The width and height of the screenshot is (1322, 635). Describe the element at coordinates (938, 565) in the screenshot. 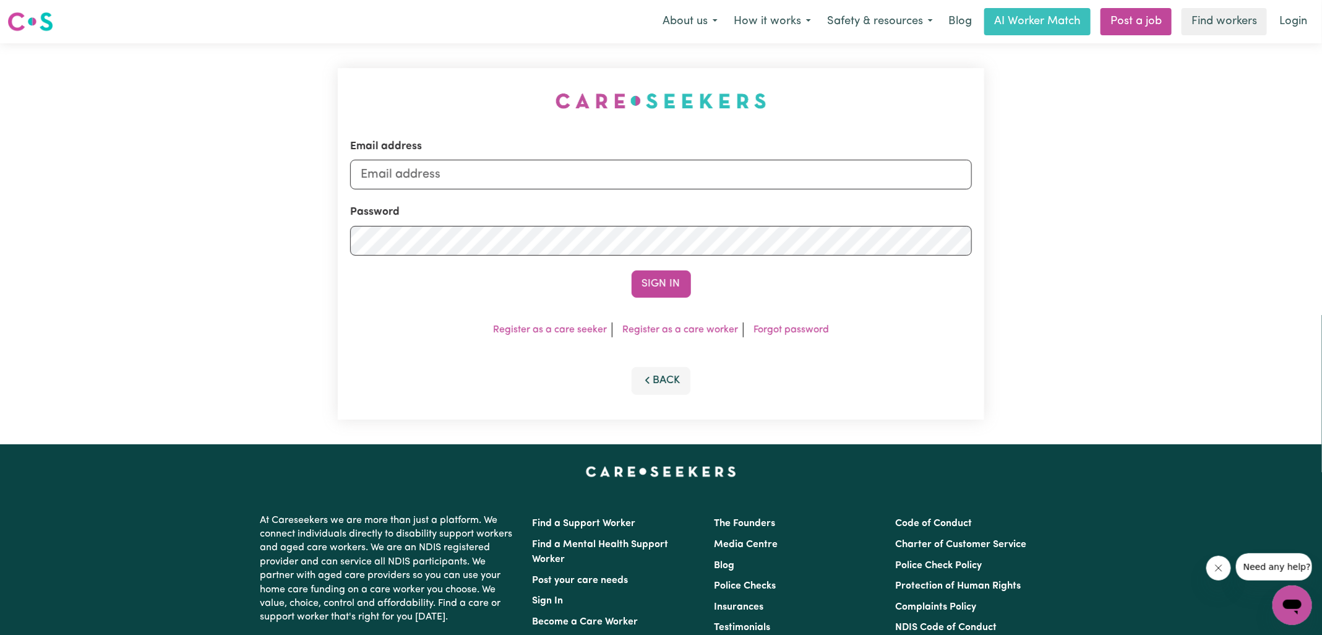

I see `a: Police Check Policy` at that location.